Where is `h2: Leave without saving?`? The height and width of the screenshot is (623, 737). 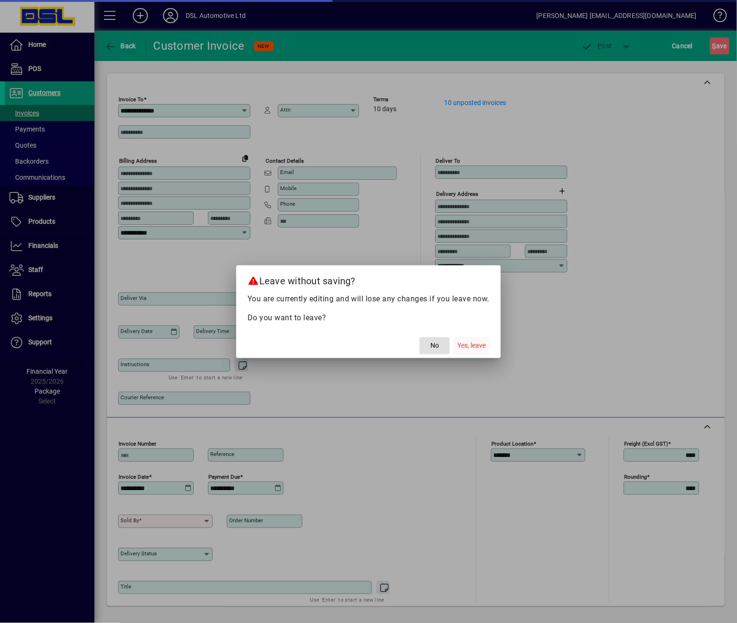
h2: Leave without saving? is located at coordinates (369, 279).